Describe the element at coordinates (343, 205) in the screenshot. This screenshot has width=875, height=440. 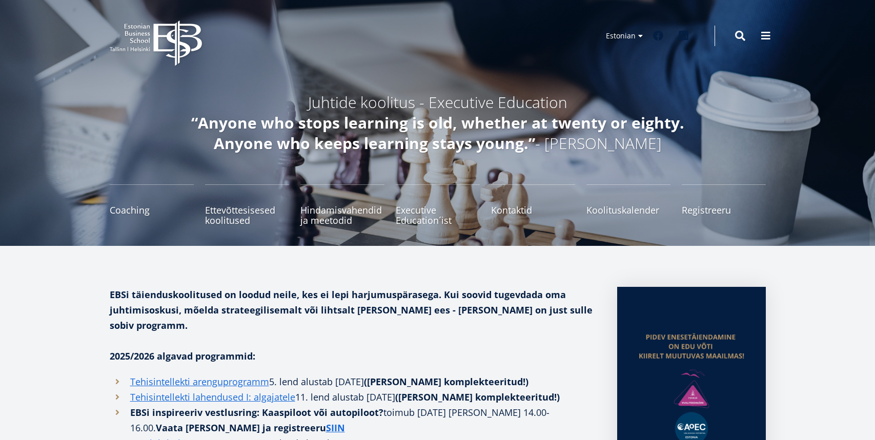
I see `a: Hindamisvahendid ja meetodid` at that location.